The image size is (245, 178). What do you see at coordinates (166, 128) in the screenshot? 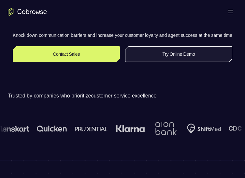
I see `img: Aion Bank` at bounding box center [166, 128].